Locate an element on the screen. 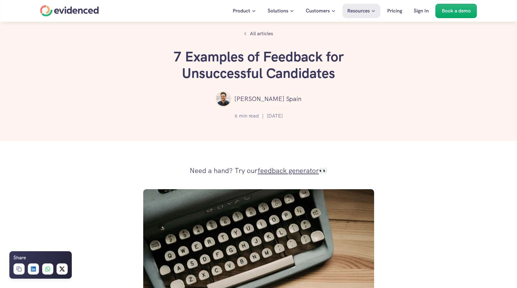  a: feedback generator is located at coordinates (288, 171).